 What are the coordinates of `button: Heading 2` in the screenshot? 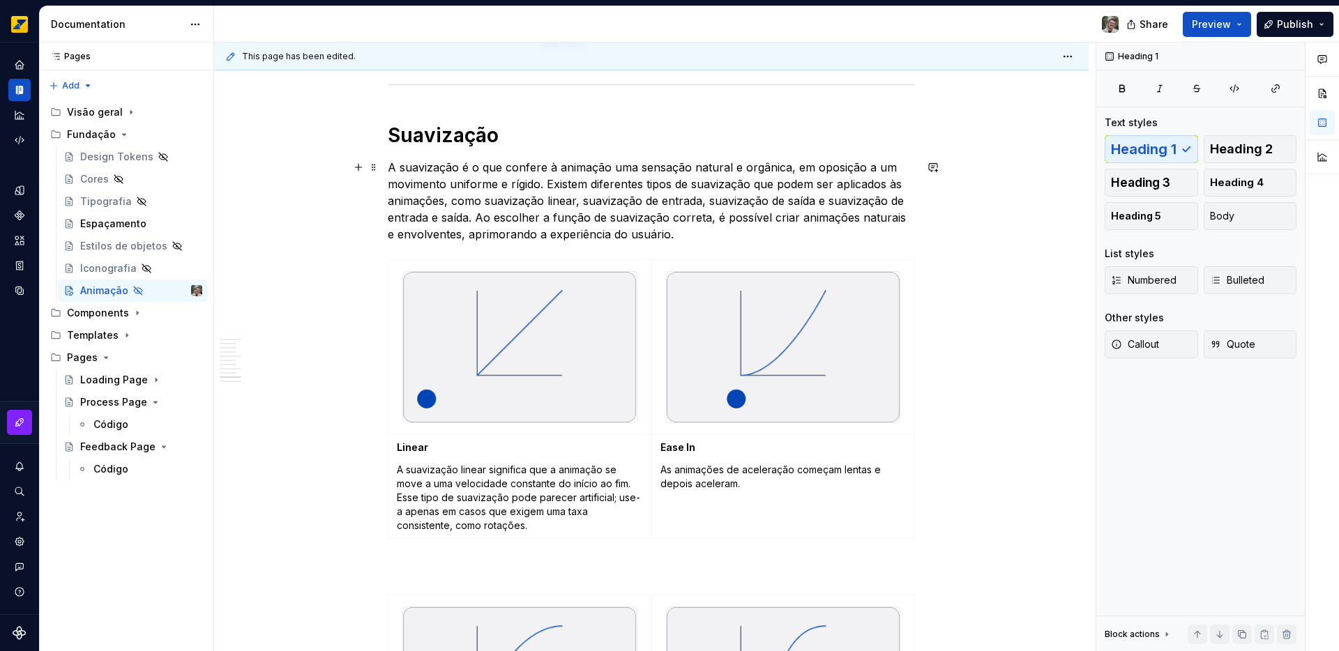 It's located at (1250, 149).